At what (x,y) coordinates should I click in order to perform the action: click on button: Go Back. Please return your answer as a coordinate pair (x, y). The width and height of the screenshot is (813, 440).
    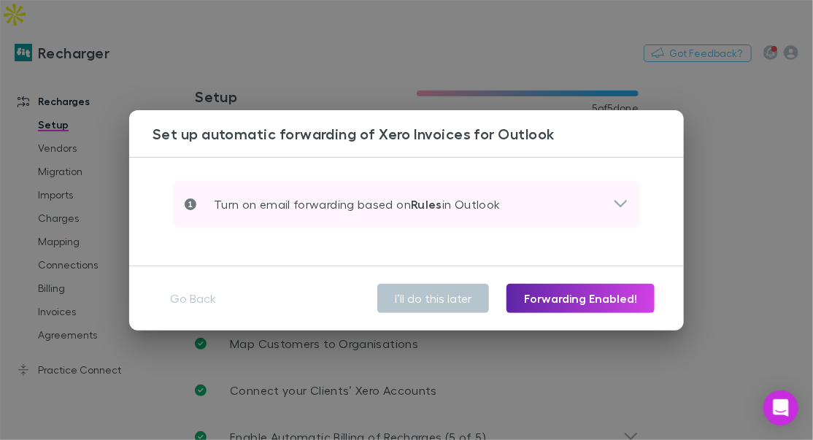
    Looking at the image, I should click on (193, 298).